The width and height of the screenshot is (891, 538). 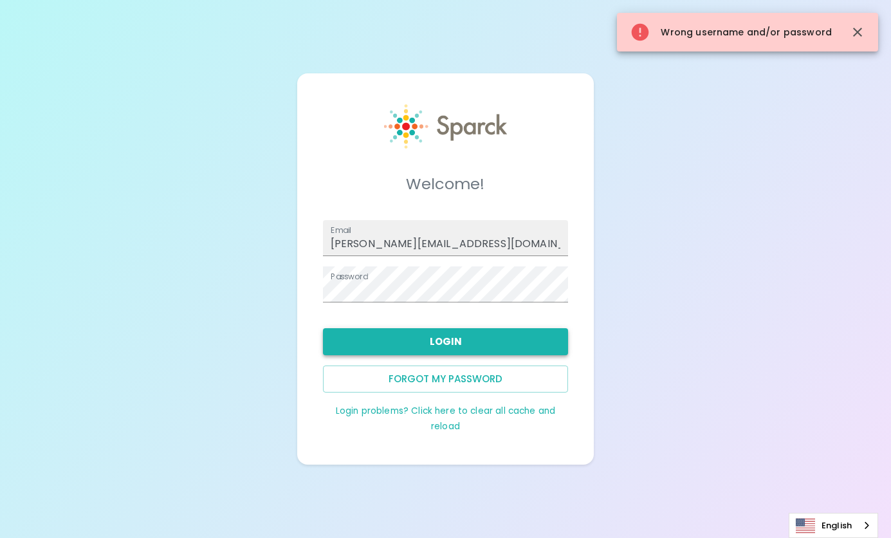 I want to click on div: Language, so click(x=833, y=525).